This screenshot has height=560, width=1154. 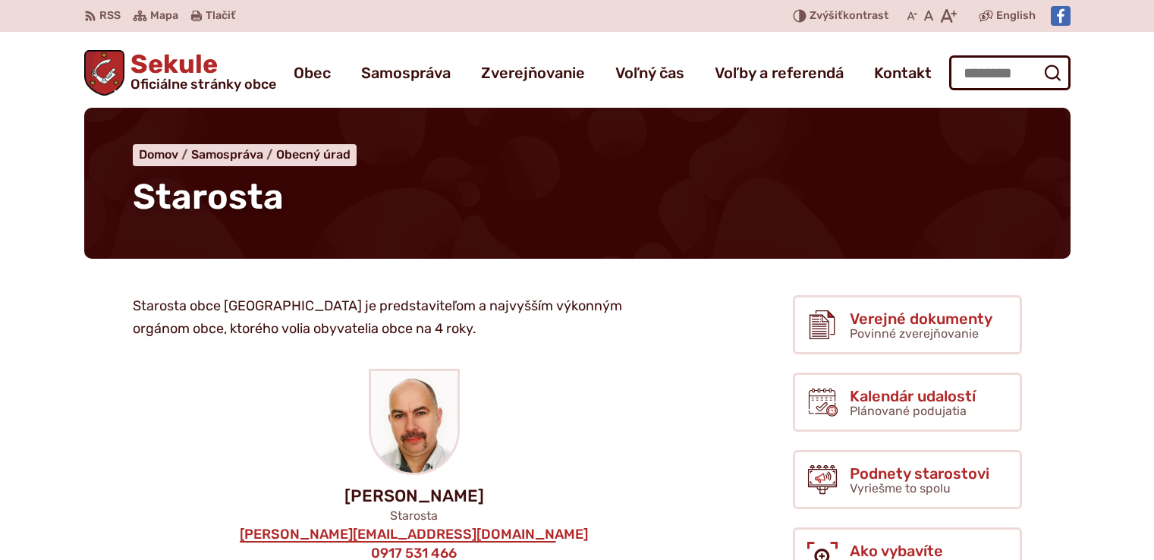 What do you see at coordinates (908, 480) in the screenshot?
I see `a: Podnety starostovi Vyriešme to spolu` at bounding box center [908, 480].